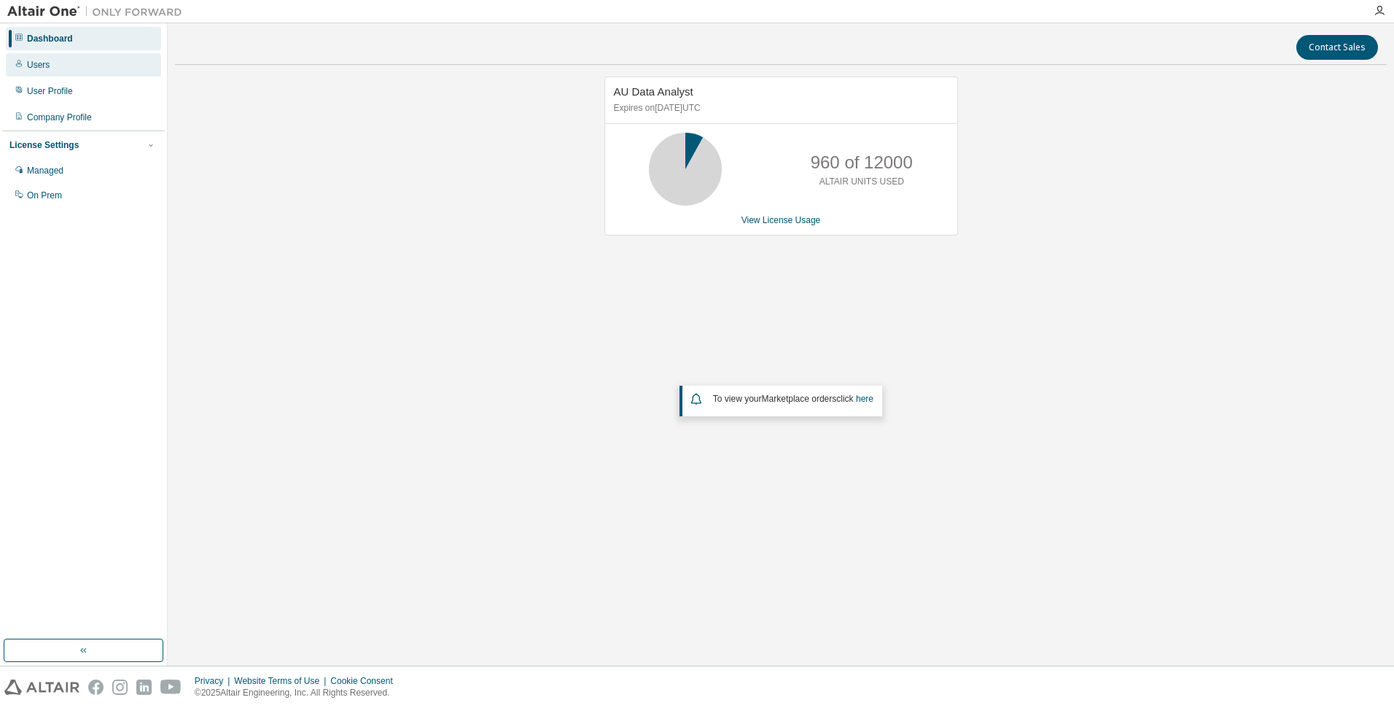 The image size is (1394, 708). I want to click on div: Managed, so click(45, 171).